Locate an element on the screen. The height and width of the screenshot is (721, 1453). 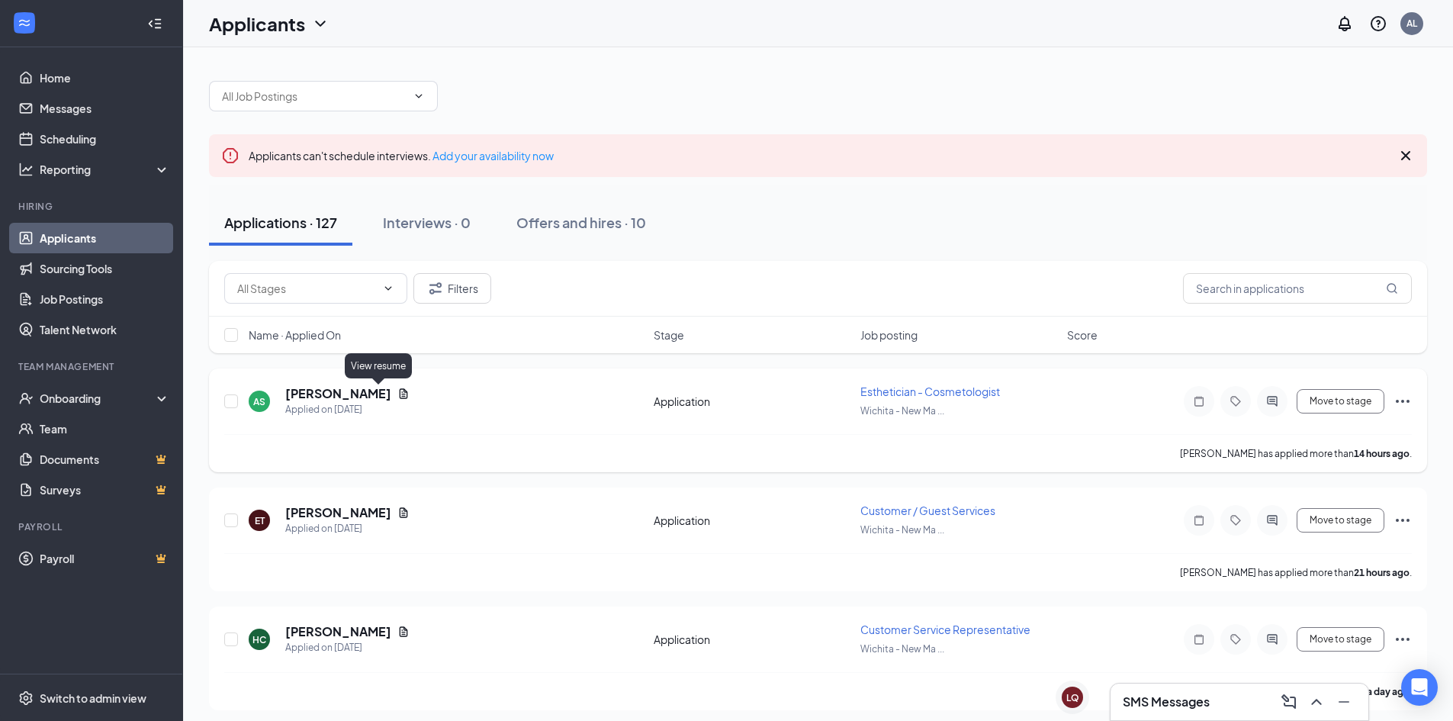
svg: WorkstreamLogo is located at coordinates (24, 23).